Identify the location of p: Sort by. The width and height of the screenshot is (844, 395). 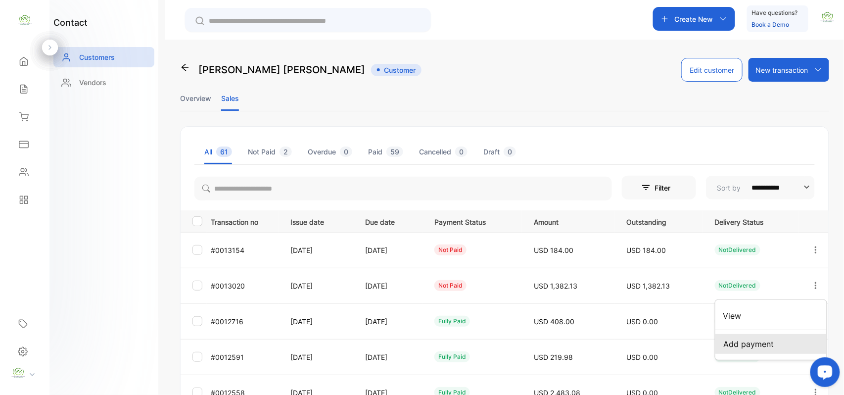
(729, 188).